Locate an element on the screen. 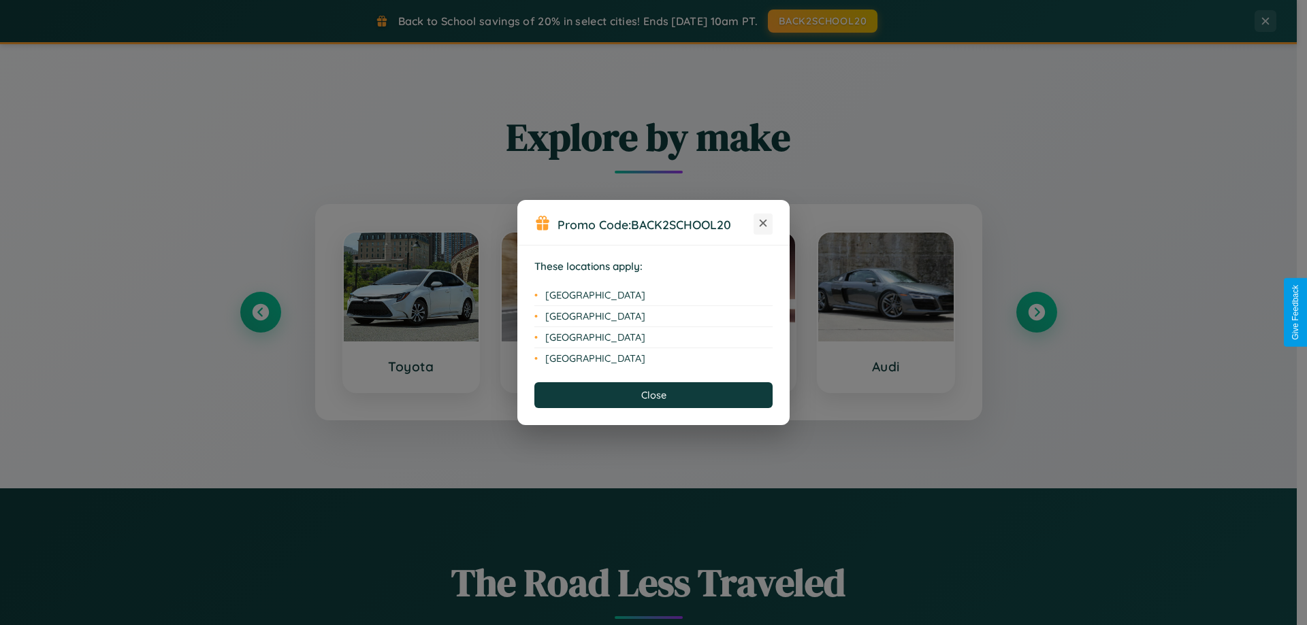  strong: These locations apply: is located at coordinates (588, 266).